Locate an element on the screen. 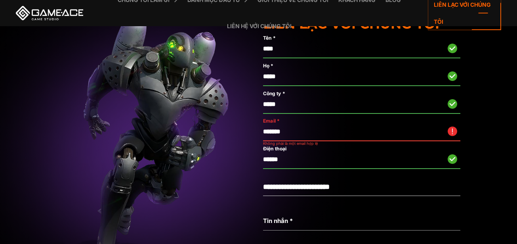 This screenshot has height=244, width=517. font: Không phải là một email hợp lệ is located at coordinates (290, 143).